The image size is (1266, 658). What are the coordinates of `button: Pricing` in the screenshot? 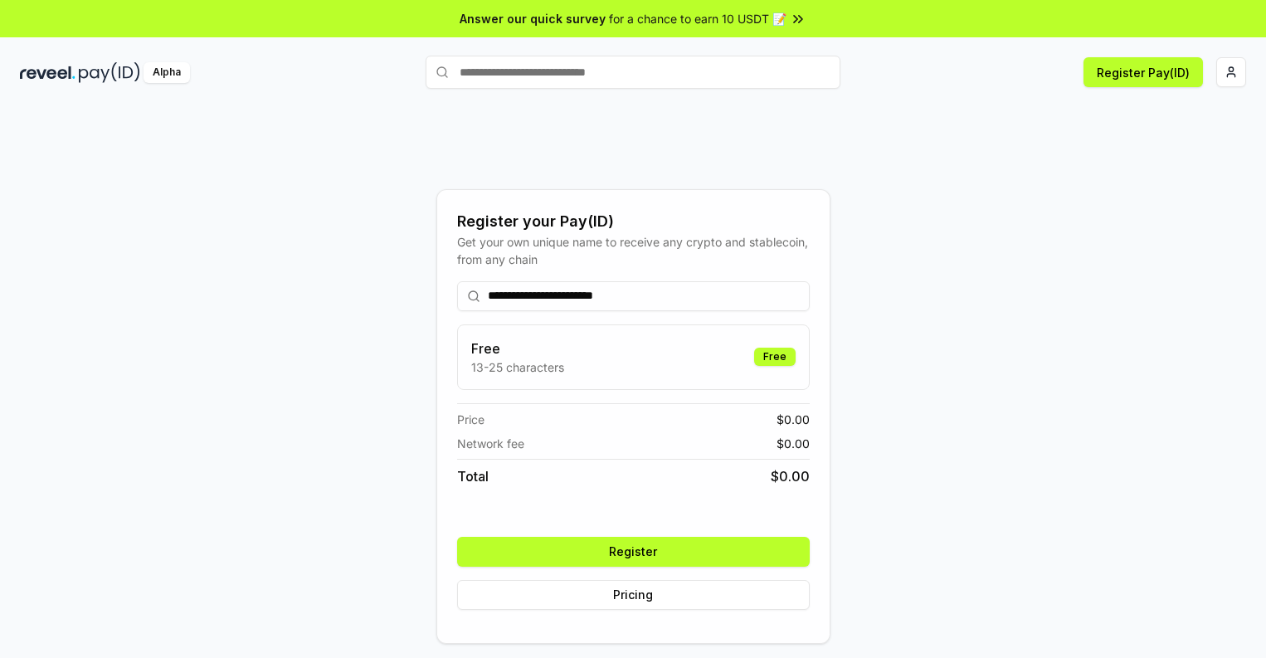 It's located at (633, 595).